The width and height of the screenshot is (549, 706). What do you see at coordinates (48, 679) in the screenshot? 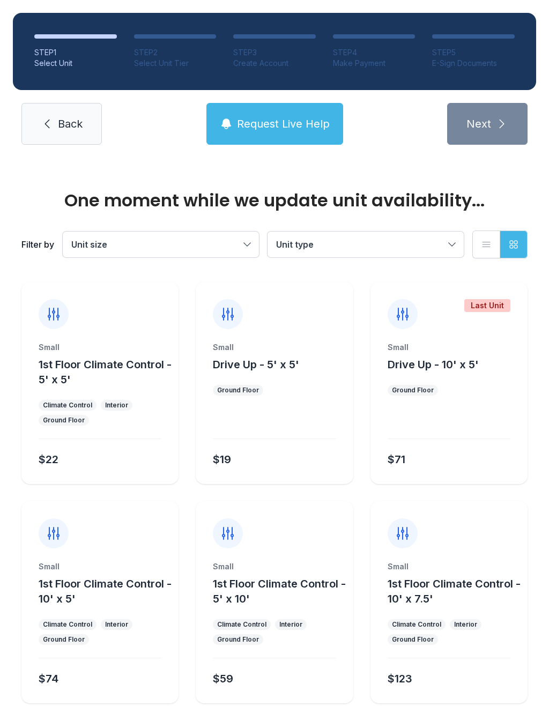
I see `div: $74` at bounding box center [48, 679].